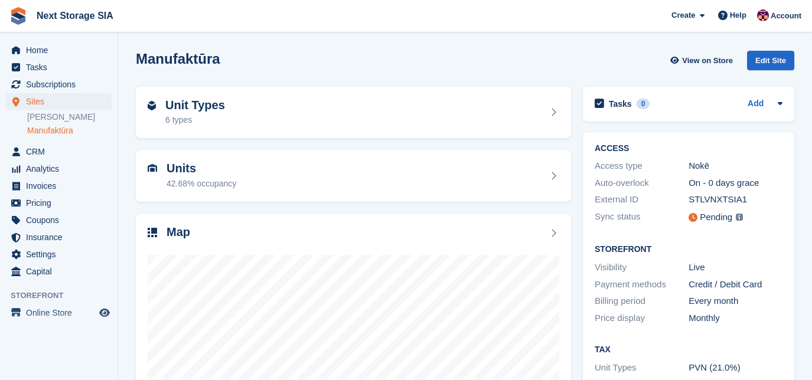 The width and height of the screenshot is (812, 380). Describe the element at coordinates (770, 60) in the screenshot. I see `div: Edit Site` at that location.